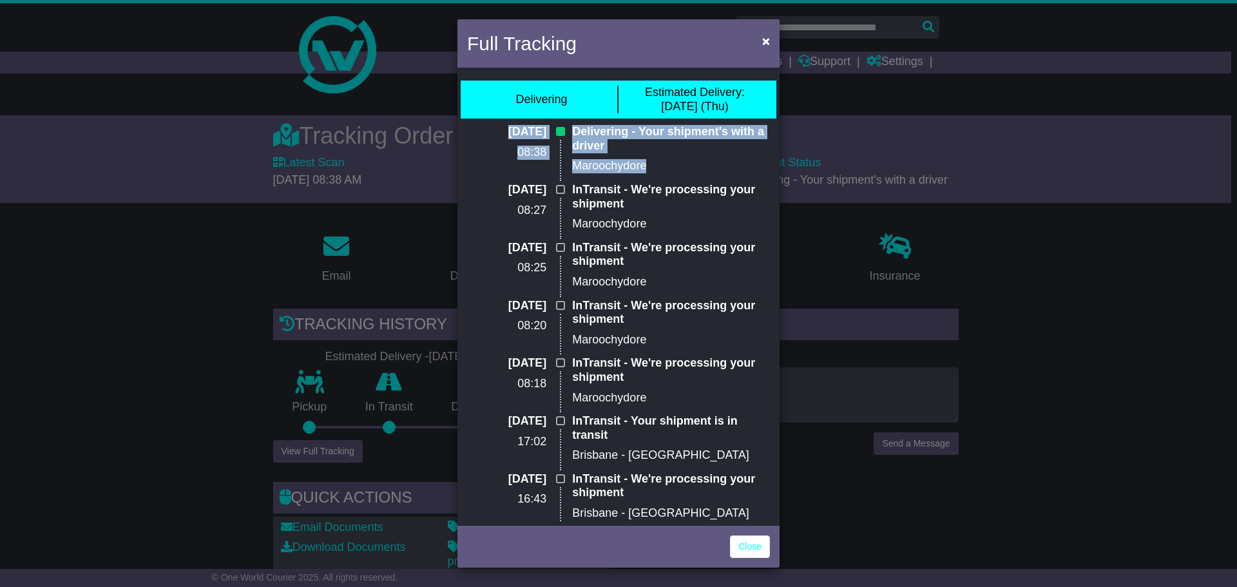 The image size is (1237, 587). I want to click on button: Close, so click(766, 41).